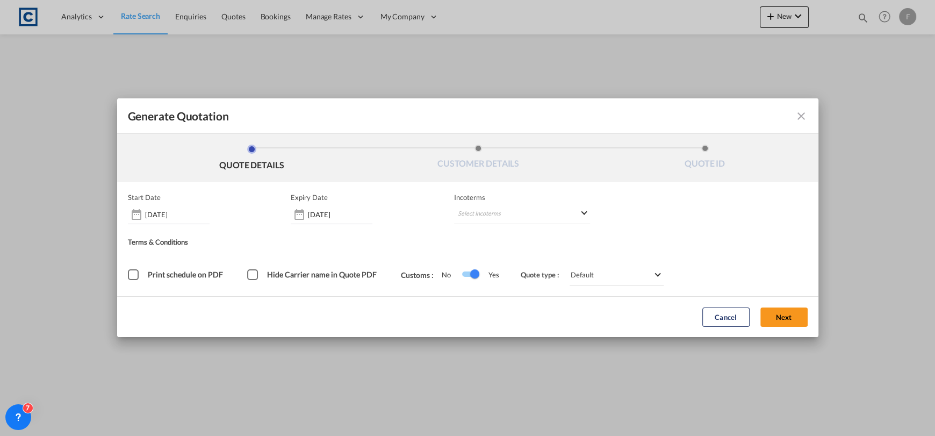 The image size is (935, 436). Describe the element at coordinates (309, 197) in the screenshot. I see `p: Expiry Date` at that location.